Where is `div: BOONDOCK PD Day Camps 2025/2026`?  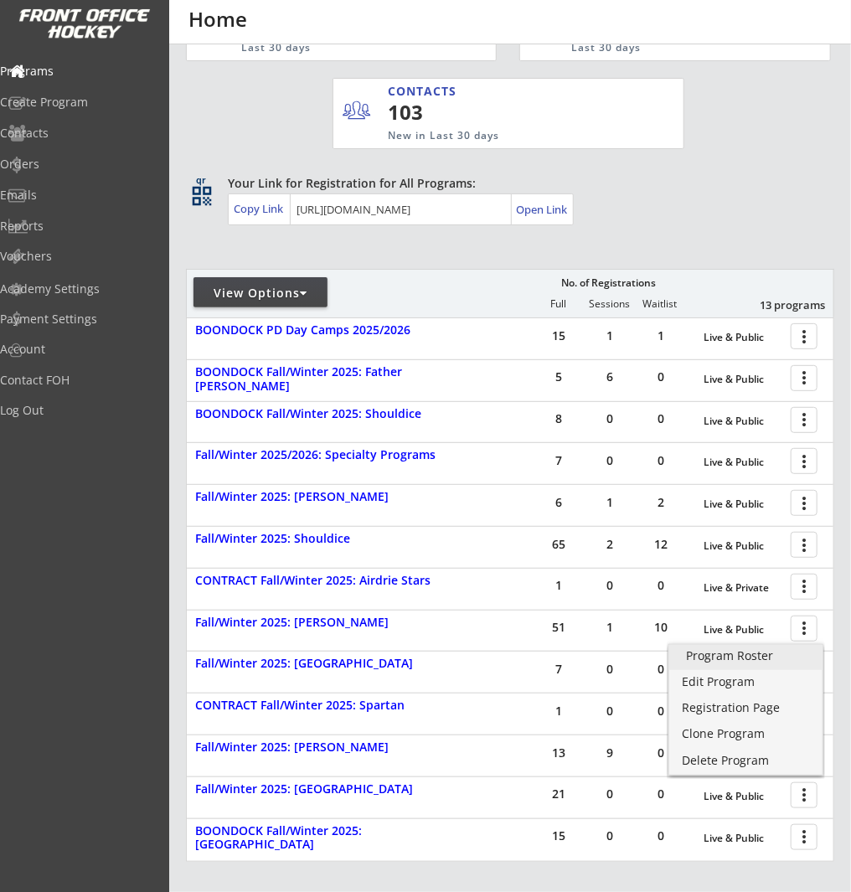 div: BOONDOCK PD Day Camps 2025/2026 is located at coordinates (326, 330).